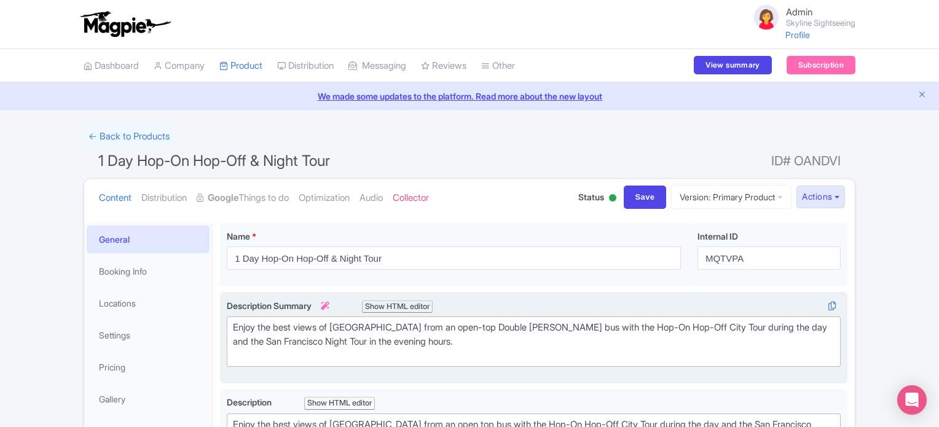  Describe the element at coordinates (148, 367) in the screenshot. I see `a: Pricing` at that location.